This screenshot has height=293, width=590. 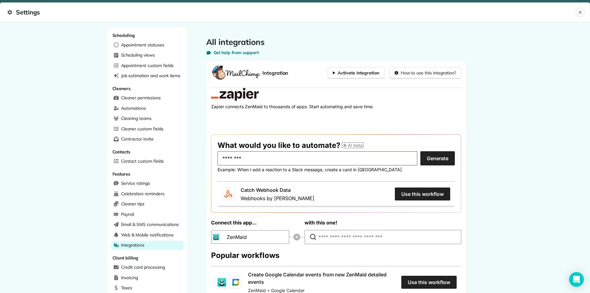 I want to click on a: Appointment statuses, so click(x=147, y=45).